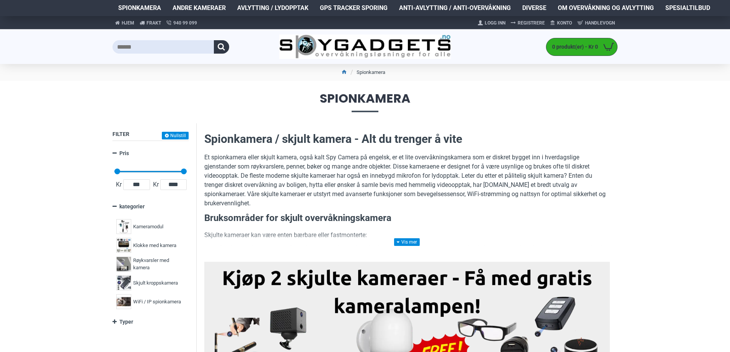 This screenshot has width=730, height=352. I want to click on a: Handlevogn, so click(596, 23).